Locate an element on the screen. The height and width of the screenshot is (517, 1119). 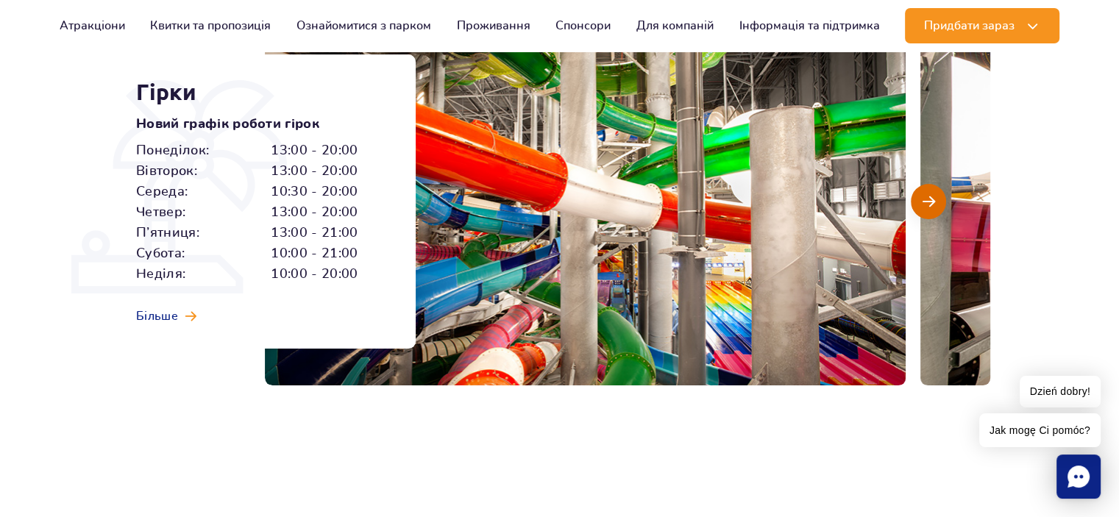
a: Проживання is located at coordinates (494, 26).